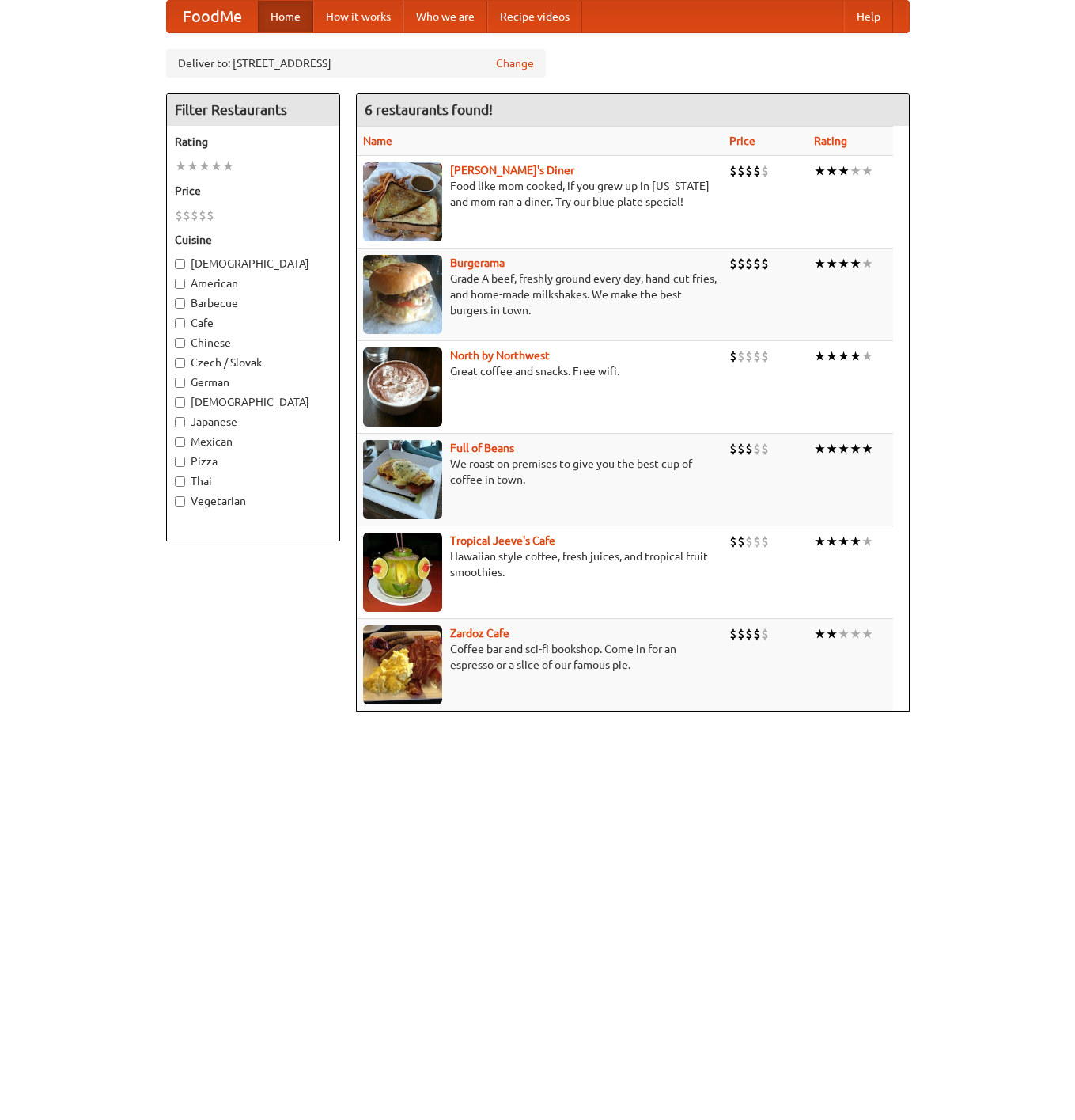 This screenshot has width=1075, height=1120. I want to click on input: Czech / Slovak, so click(180, 363).